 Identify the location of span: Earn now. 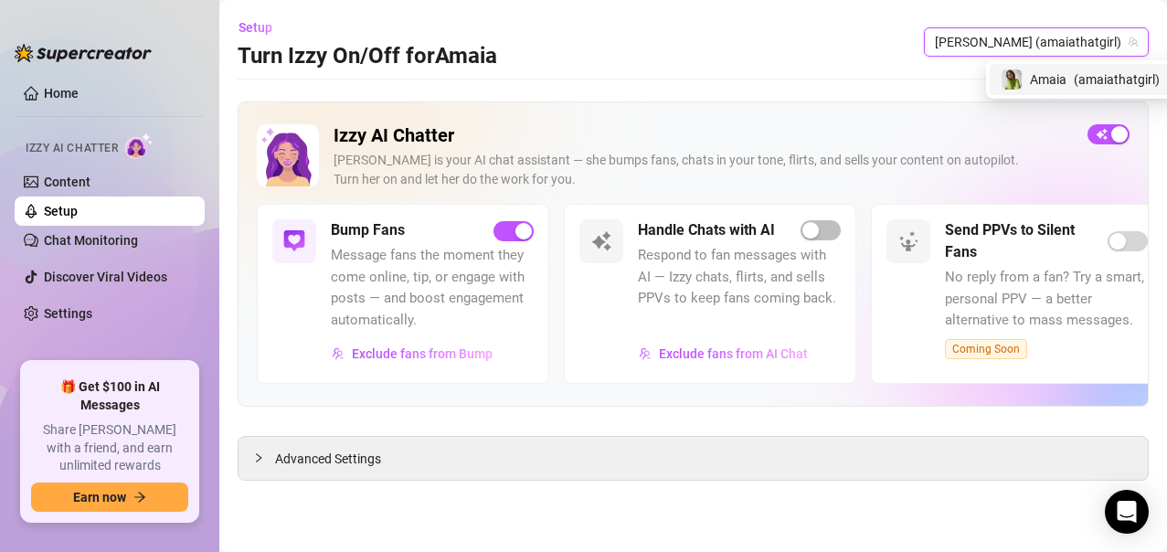
(100, 497).